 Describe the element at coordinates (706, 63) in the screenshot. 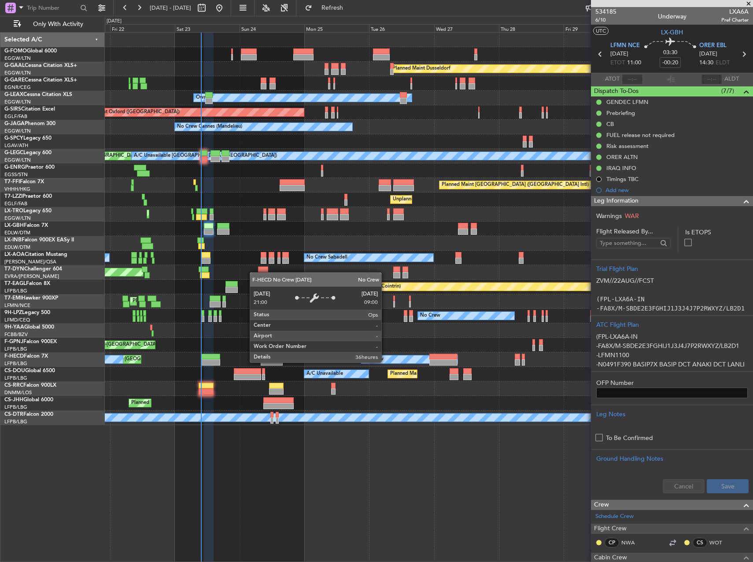

I see `span: 14:30` at that location.